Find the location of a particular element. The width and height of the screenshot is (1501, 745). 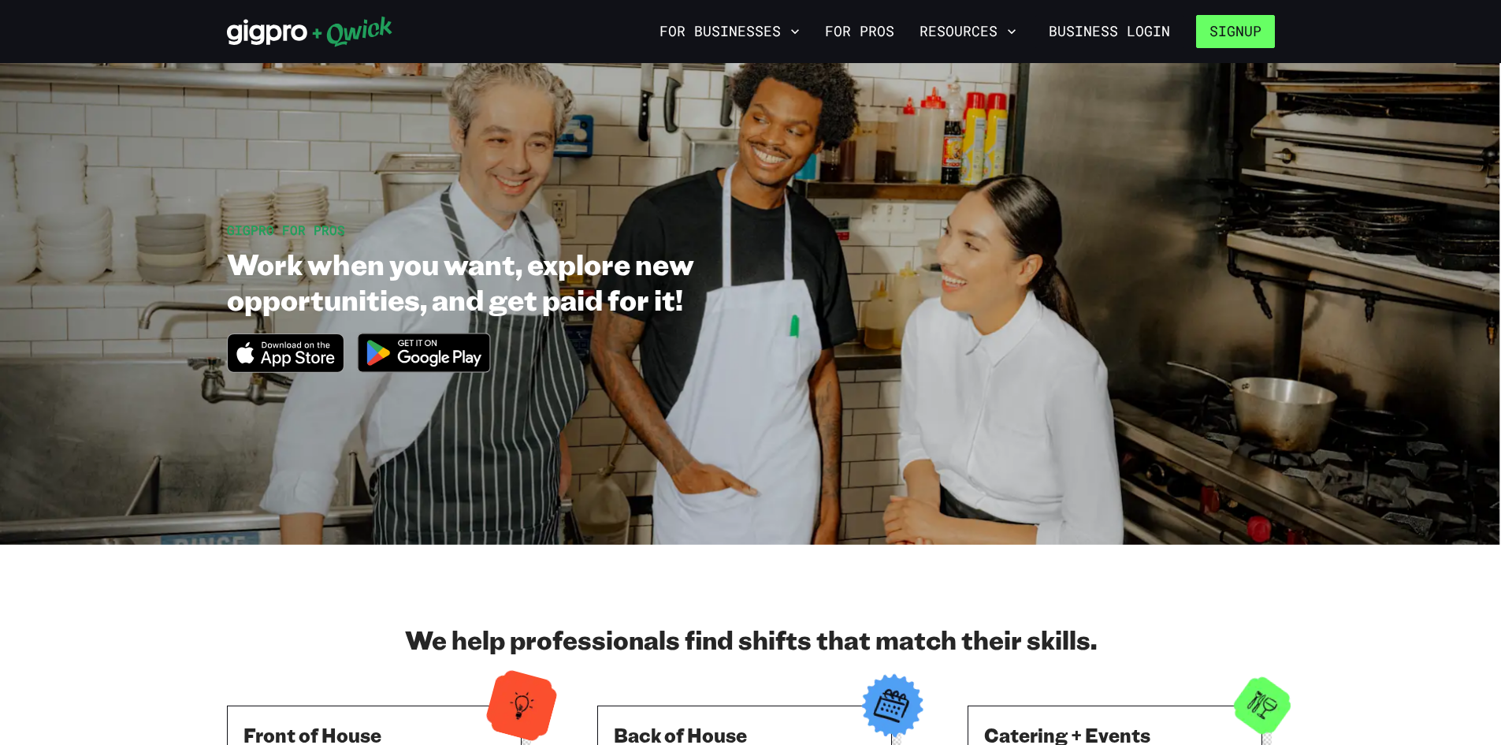

a: Business Login is located at coordinates (1110, 32).